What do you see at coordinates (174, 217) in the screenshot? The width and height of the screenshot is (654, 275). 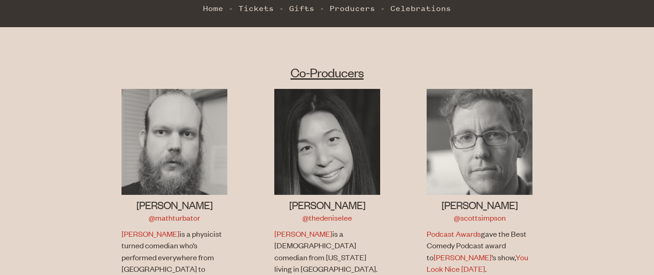 I see `a: @mathturbator` at bounding box center [174, 217].